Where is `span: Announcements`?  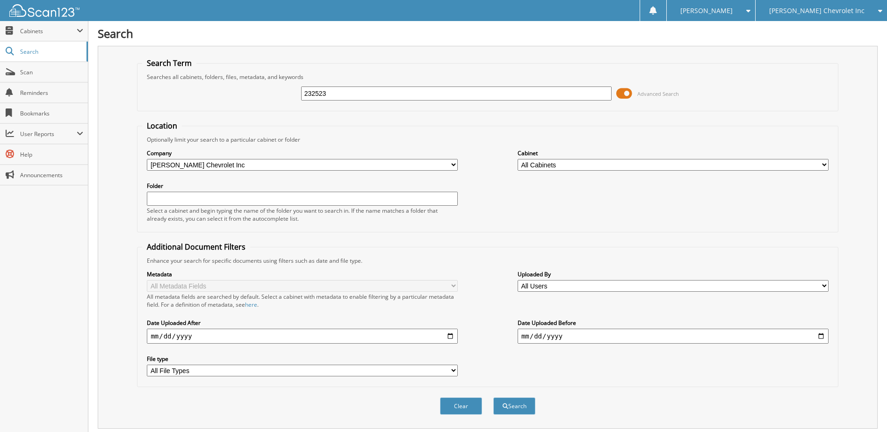 span: Announcements is located at coordinates (51, 175).